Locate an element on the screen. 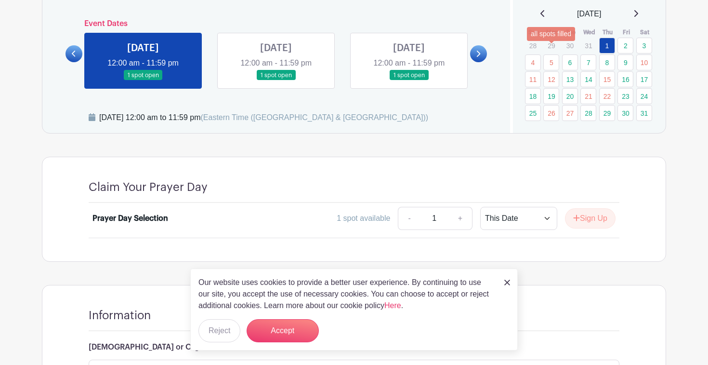 This screenshot has height=365, width=708. th: Sat is located at coordinates (645, 32).